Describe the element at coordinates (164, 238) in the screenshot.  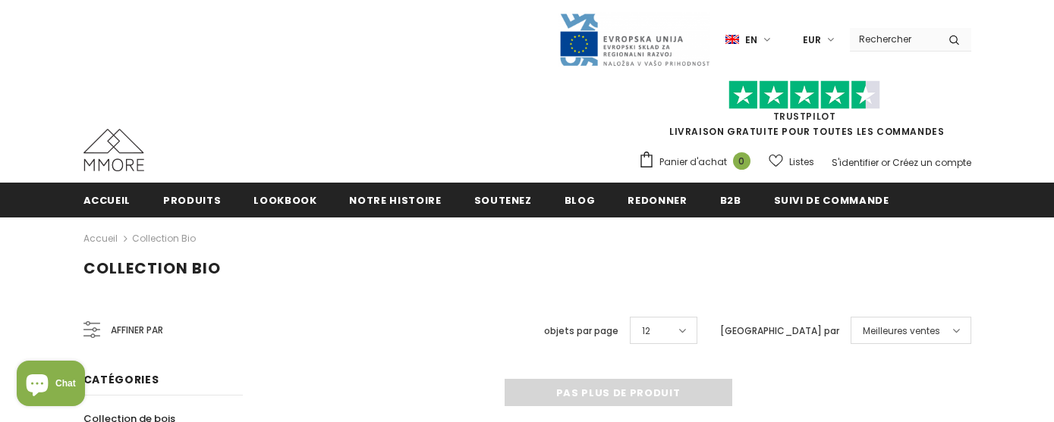
I see `a: Collection Bio` at that location.